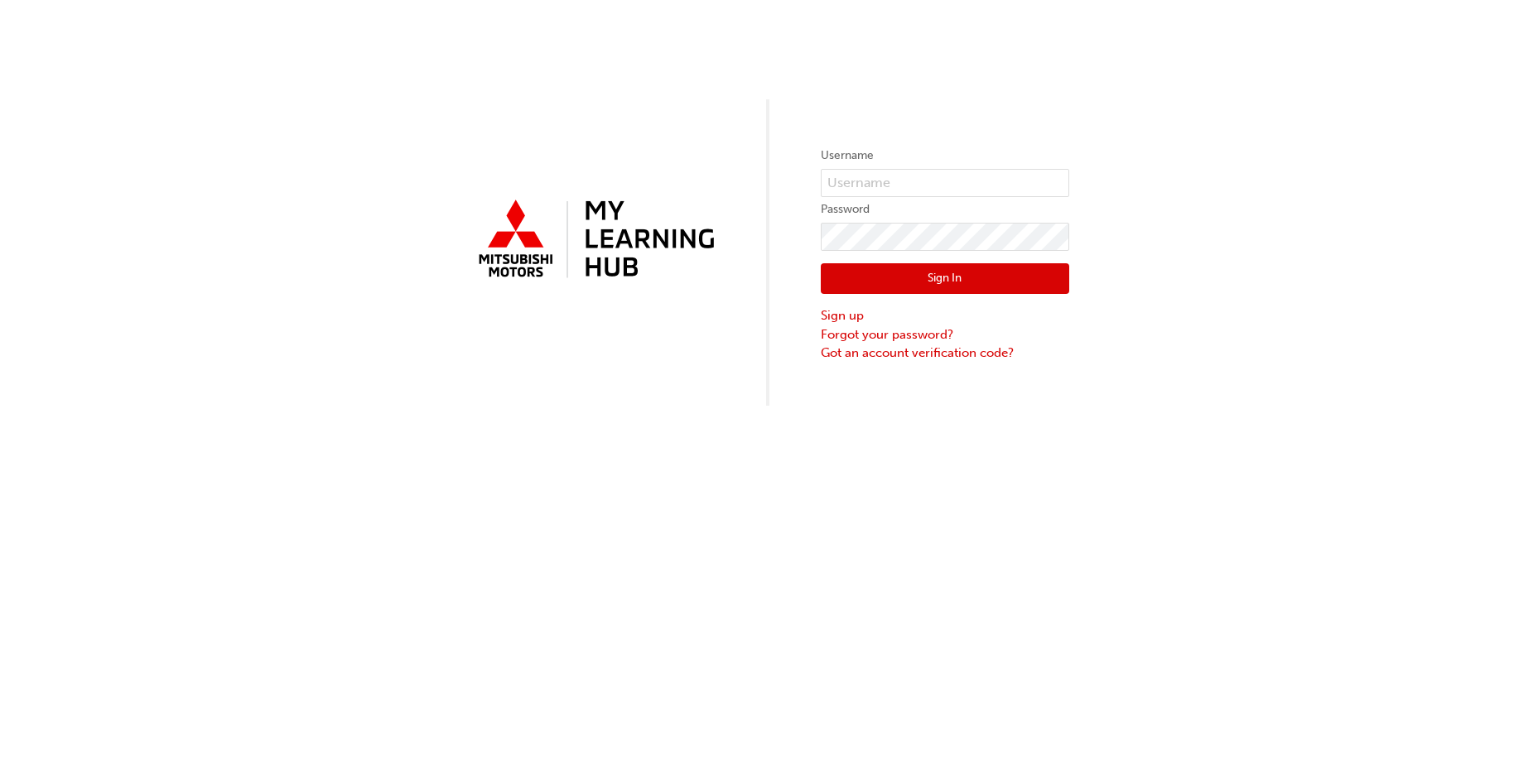  I want to click on a: Forgot your password?, so click(945, 335).